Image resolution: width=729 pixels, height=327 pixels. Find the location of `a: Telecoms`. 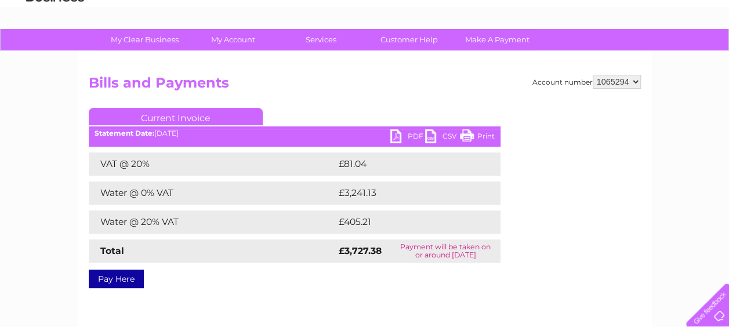

a: Telecoms is located at coordinates (604, 53).